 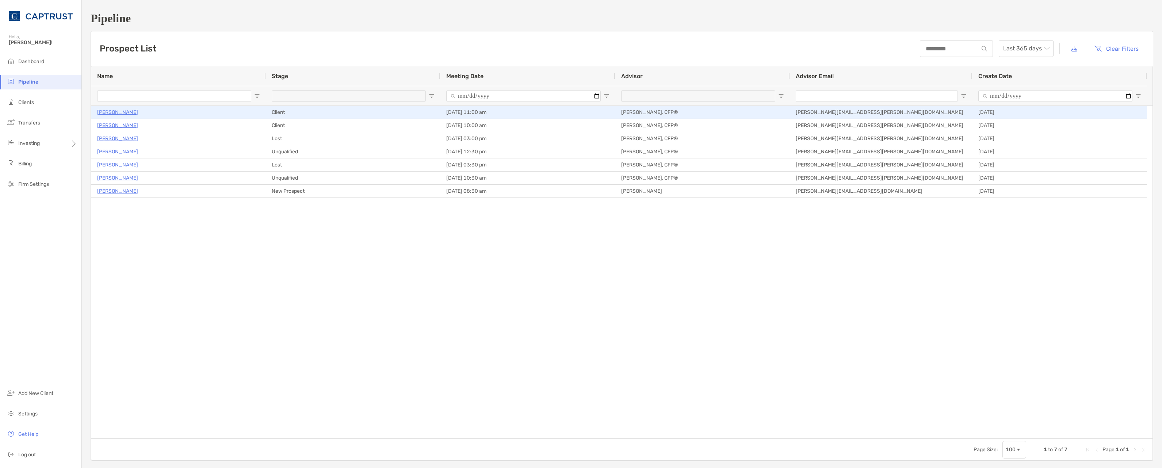 I want to click on img: clients icon, so click(x=11, y=102).